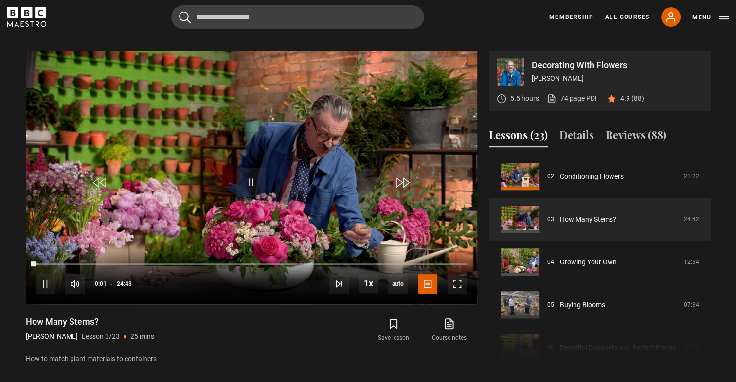  I want to click on button: Submit the search query, so click(185, 17).